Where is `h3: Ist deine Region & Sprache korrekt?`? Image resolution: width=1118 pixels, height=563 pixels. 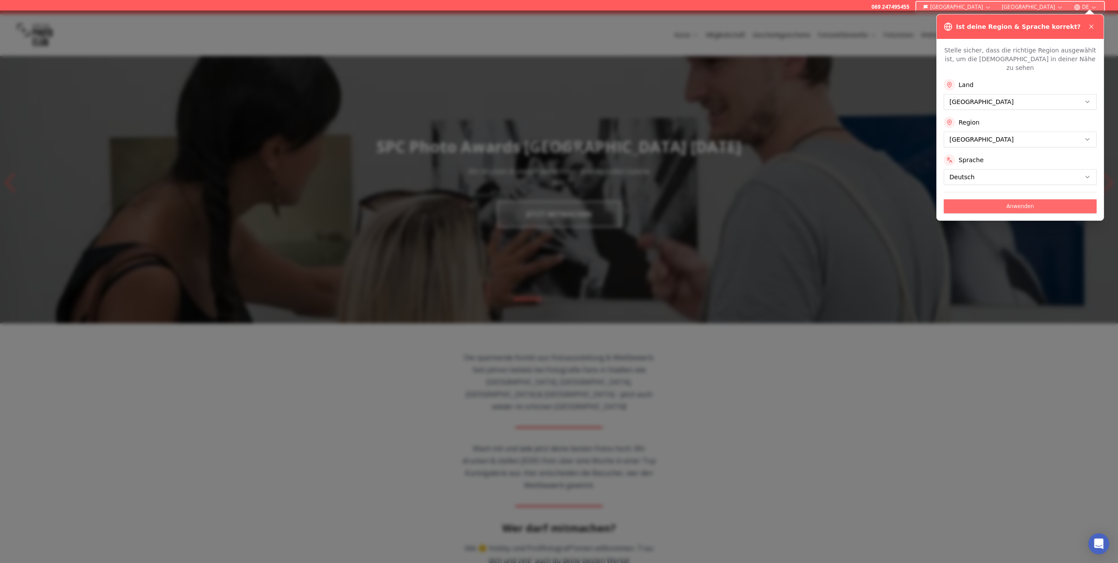
h3: Ist deine Region & Sprache korrekt? is located at coordinates (1018, 27).